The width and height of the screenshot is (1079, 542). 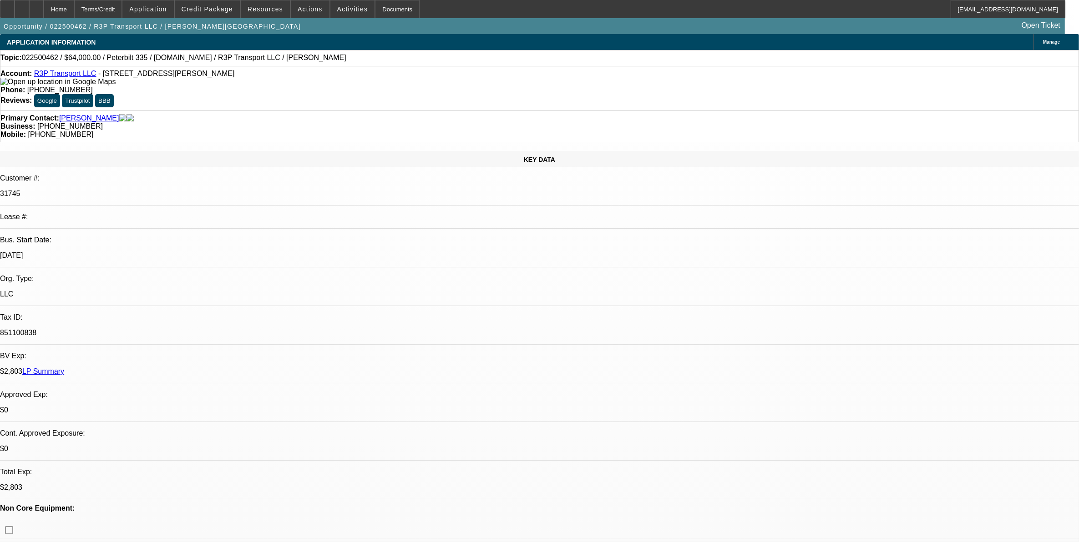 I want to click on span: Application, so click(x=148, y=9).